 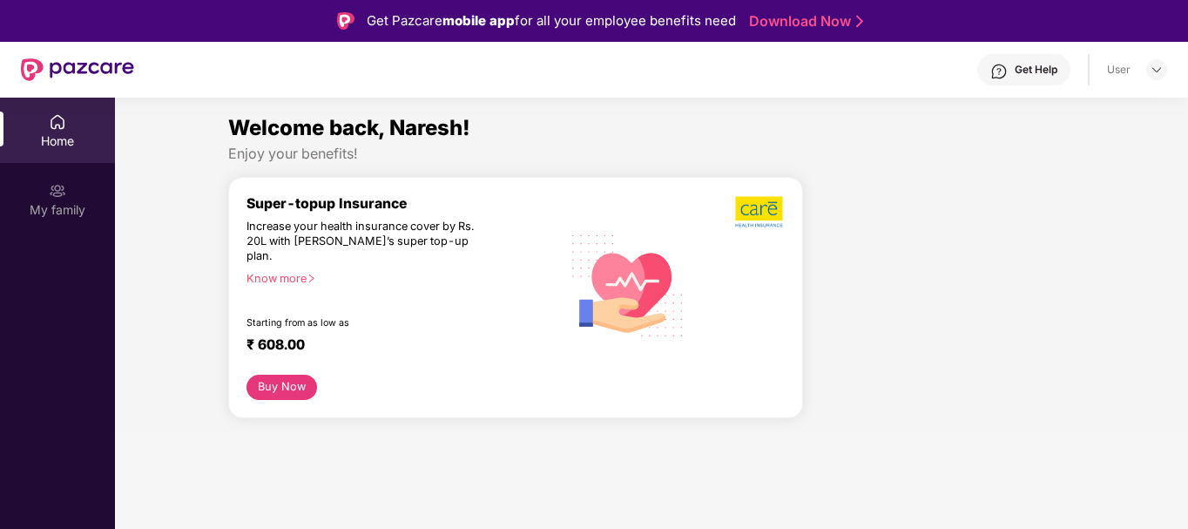 What do you see at coordinates (398, 278) in the screenshot?
I see `div: Know more` at bounding box center [398, 278].